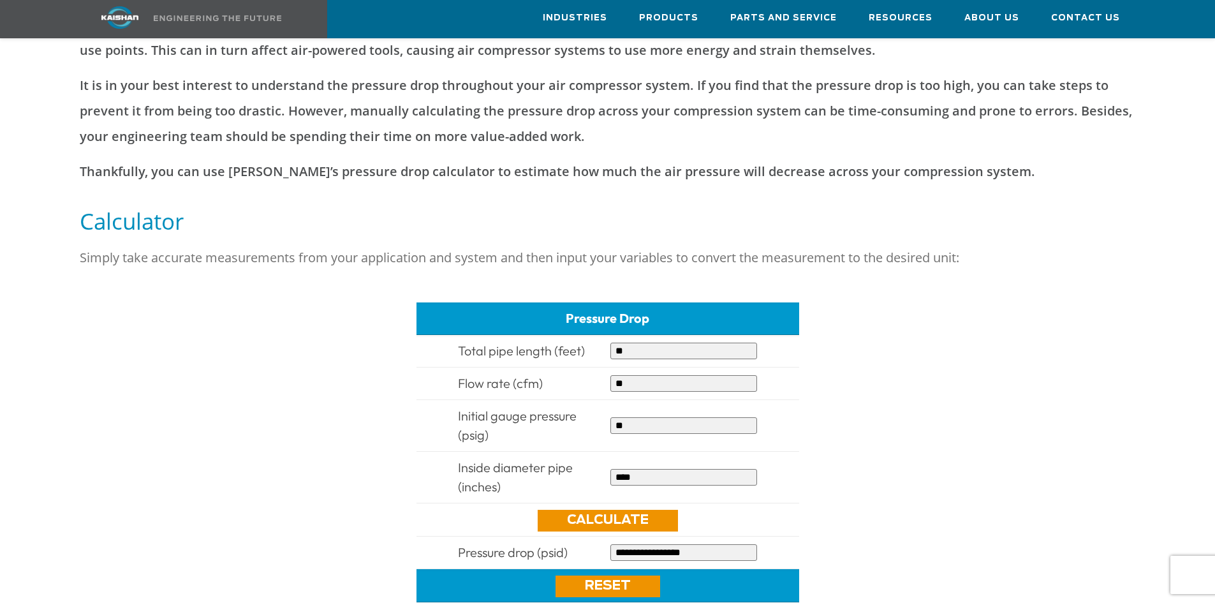 The width and height of the screenshot is (1215, 603). I want to click on a: Calculate, so click(608, 521).